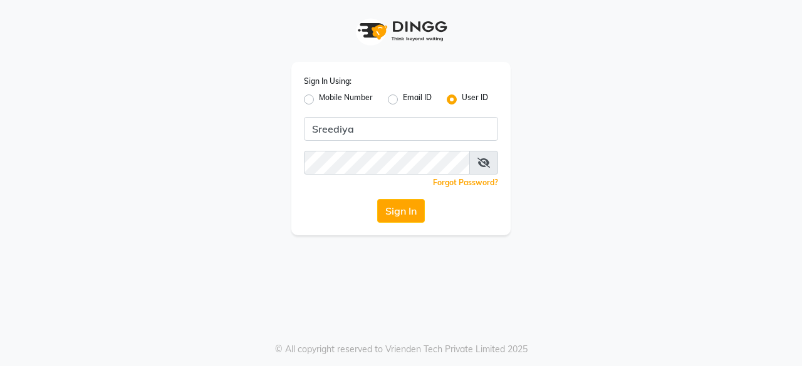 The height and width of the screenshot is (366, 802). What do you see at coordinates (417, 100) in the screenshot?
I see `label: Email ID` at bounding box center [417, 100].